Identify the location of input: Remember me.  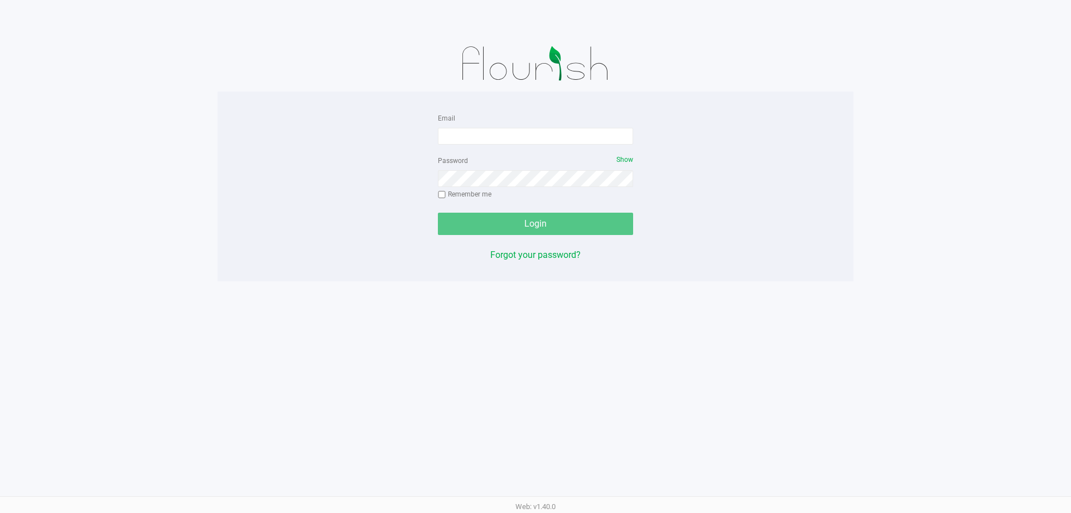
(442, 195).